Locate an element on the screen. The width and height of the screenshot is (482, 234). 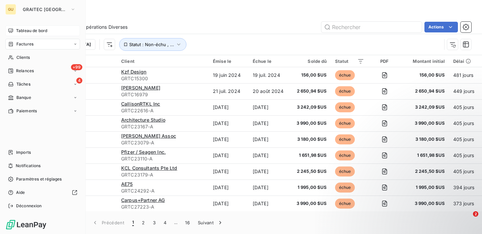
span: CallisonRTKL Inc is located at coordinates (141, 104).